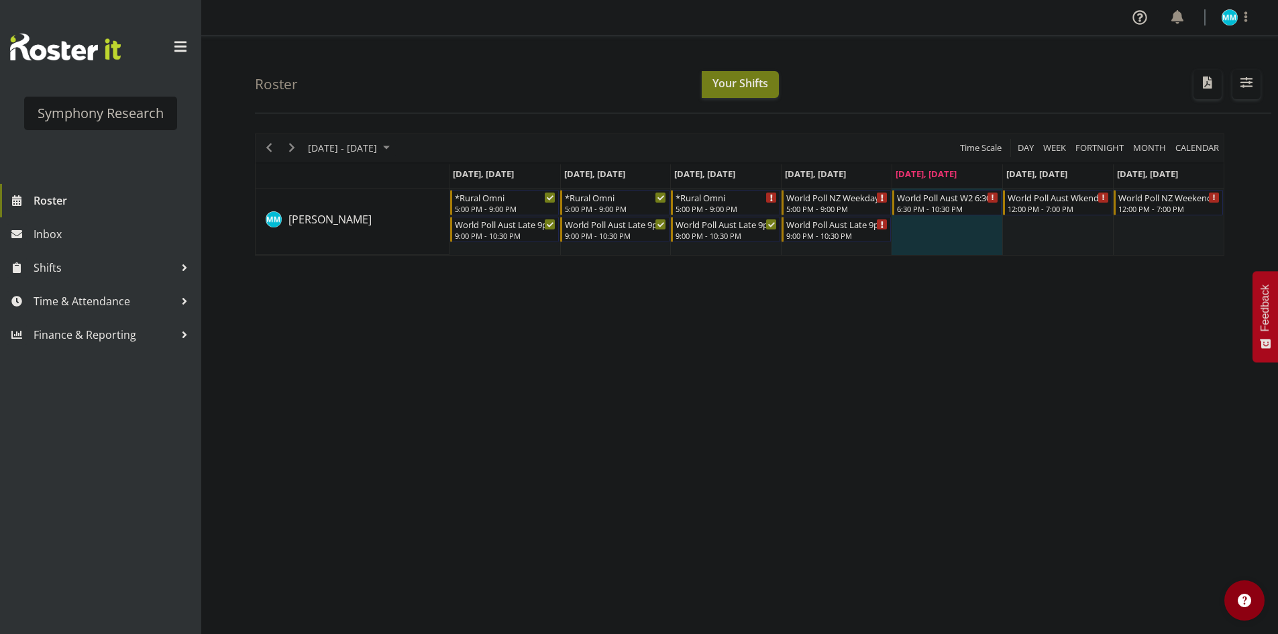 Image resolution: width=1278 pixels, height=634 pixels. I want to click on div: Symphony Research, so click(101, 113).